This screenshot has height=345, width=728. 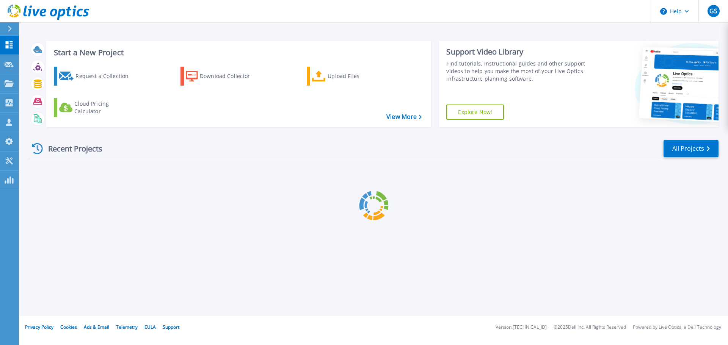 I want to click on li: Powered by Live Optics, a Dell Technology, so click(x=676, y=327).